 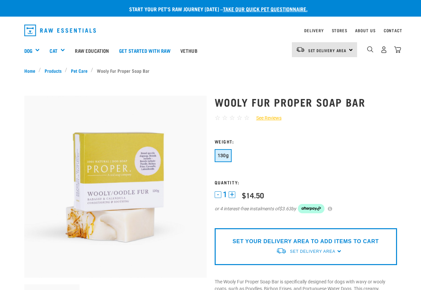 I want to click on span: 130g, so click(x=223, y=156).